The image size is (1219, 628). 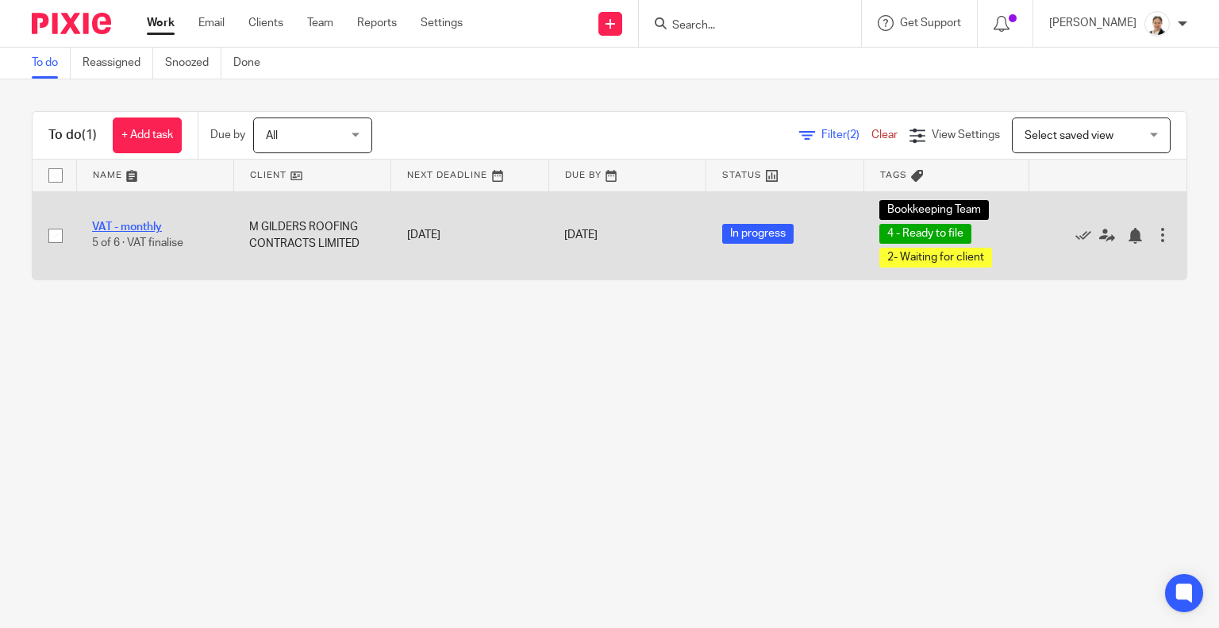 I want to click on span: Tags, so click(x=894, y=175).